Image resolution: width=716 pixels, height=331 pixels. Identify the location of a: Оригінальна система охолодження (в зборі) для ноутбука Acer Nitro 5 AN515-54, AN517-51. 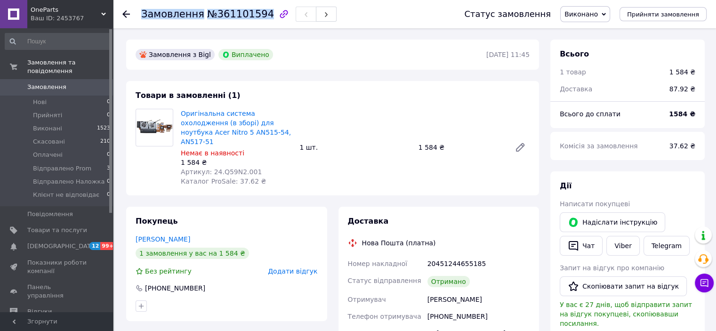
(236, 128).